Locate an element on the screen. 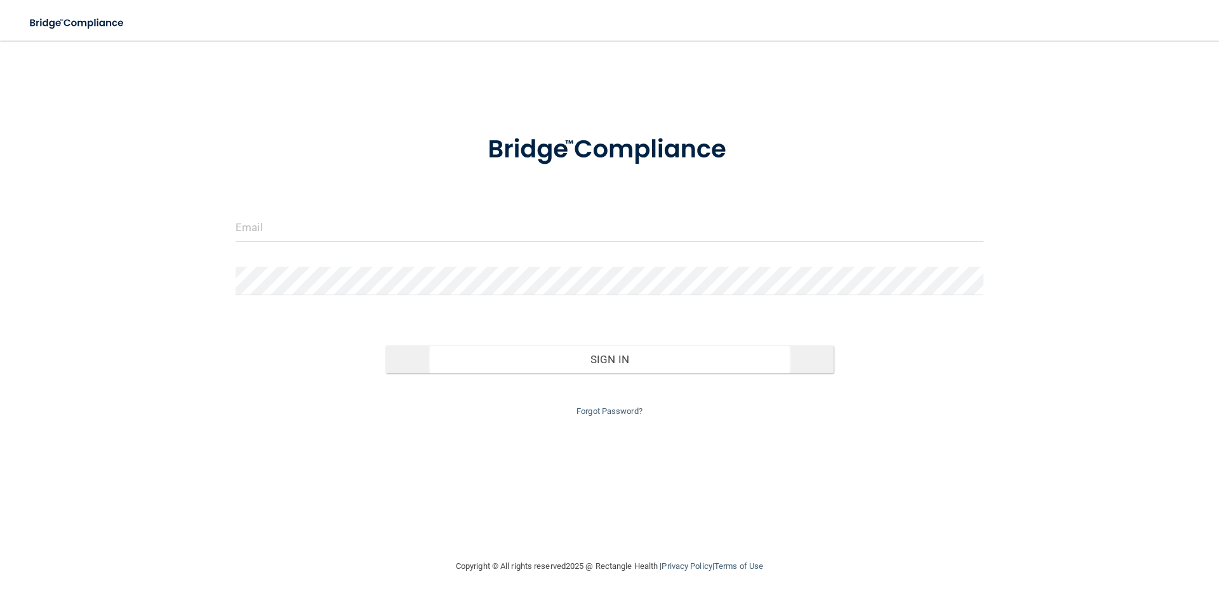 Image resolution: width=1219 pixels, height=600 pixels. a: Forgot Password? is located at coordinates (609, 411).